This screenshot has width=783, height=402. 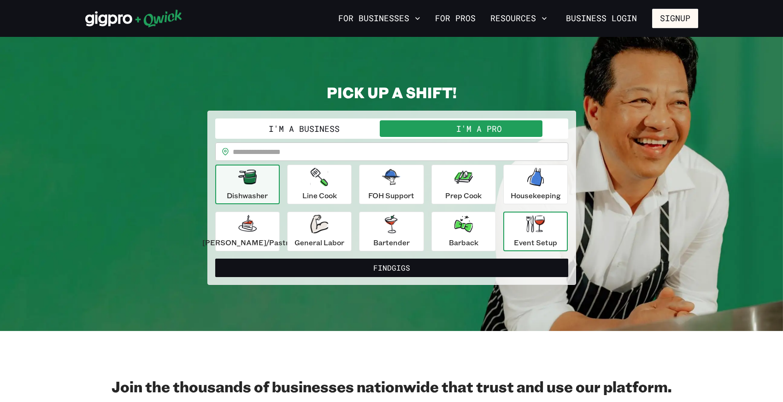 What do you see at coordinates (676, 18) in the screenshot?
I see `button: Signup` at bounding box center [676, 18].